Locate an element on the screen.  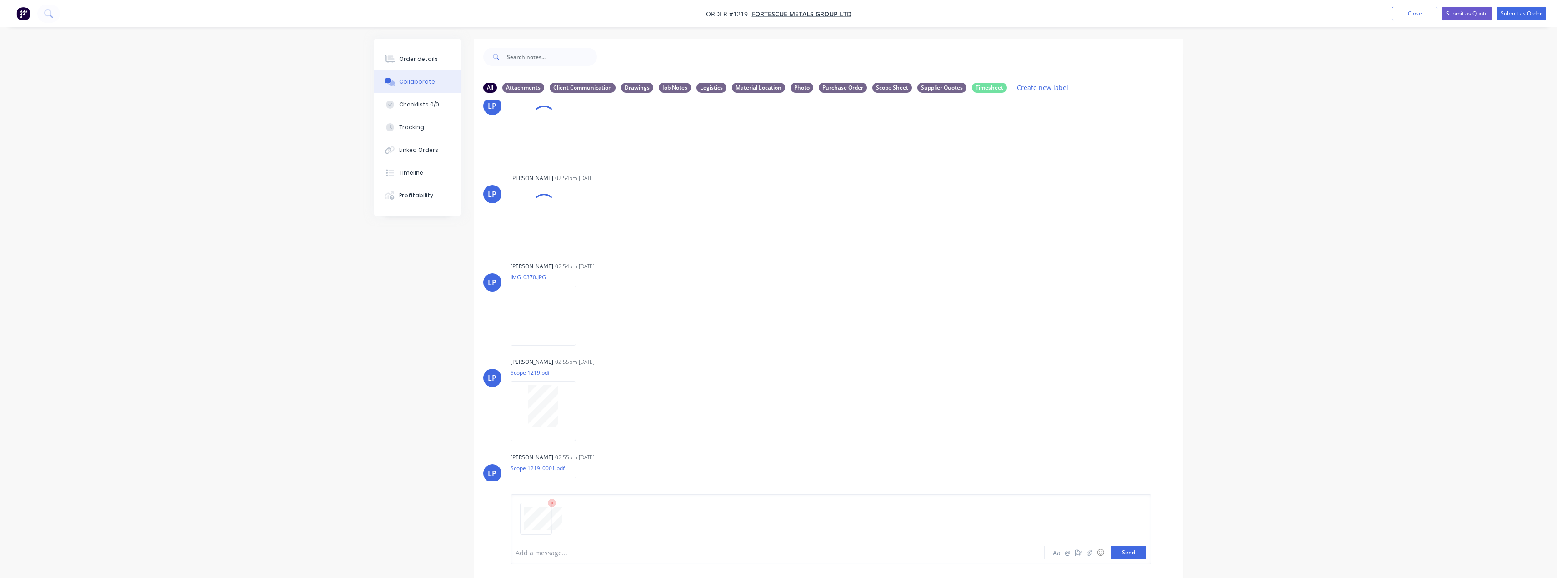
button: Linked Orders is located at coordinates (417, 150).